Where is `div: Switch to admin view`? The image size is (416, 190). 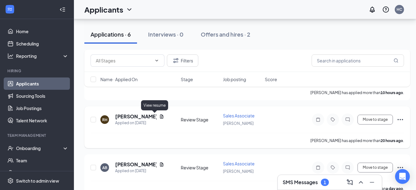
div: Switch to admin view is located at coordinates (38, 181).